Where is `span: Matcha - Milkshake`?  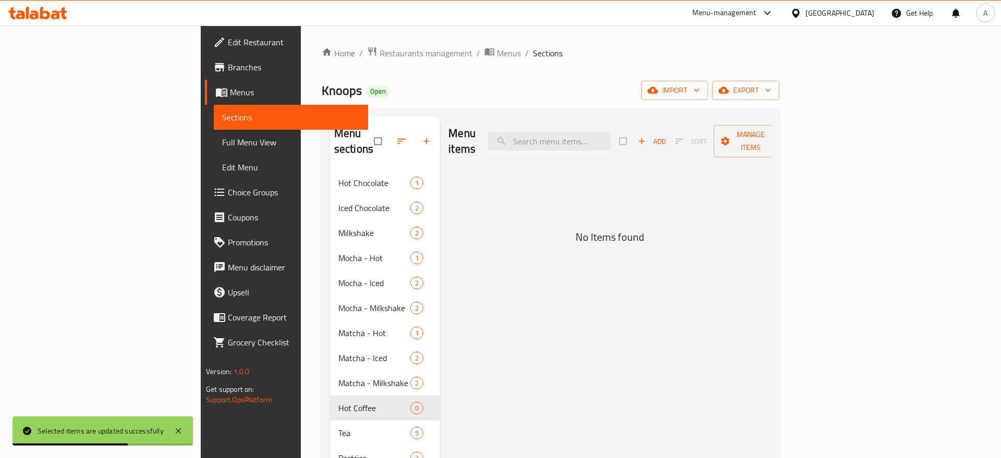 span: Matcha - Milkshake is located at coordinates (374, 383).